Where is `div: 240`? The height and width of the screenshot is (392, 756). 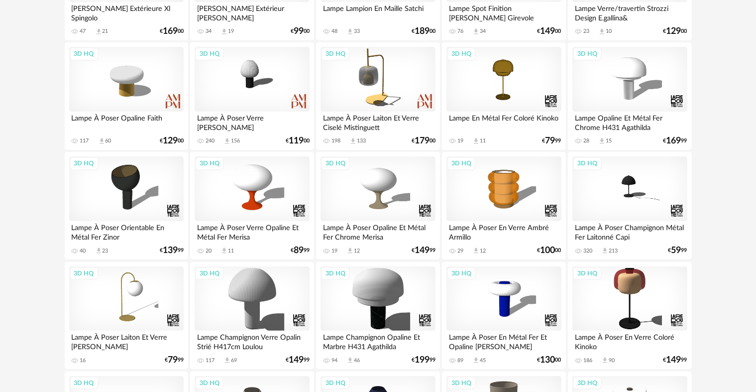 div: 240 is located at coordinates (210, 141).